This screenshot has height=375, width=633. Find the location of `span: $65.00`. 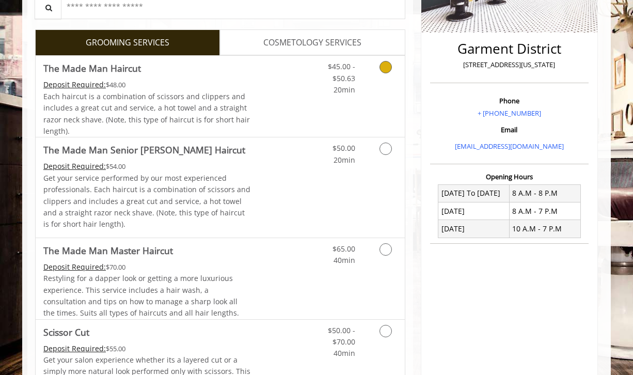

span: $65.00 is located at coordinates (344, 248).